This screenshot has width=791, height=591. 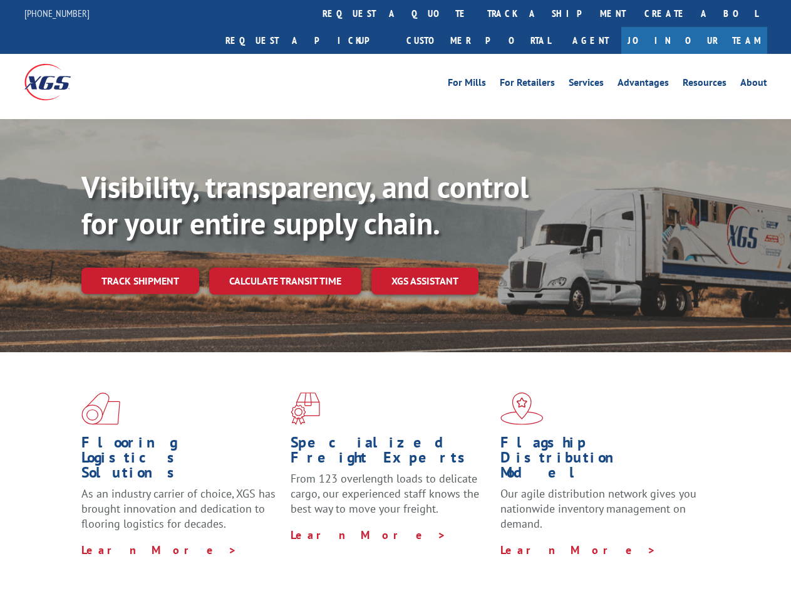 I want to click on a: For Mills, so click(x=467, y=85).